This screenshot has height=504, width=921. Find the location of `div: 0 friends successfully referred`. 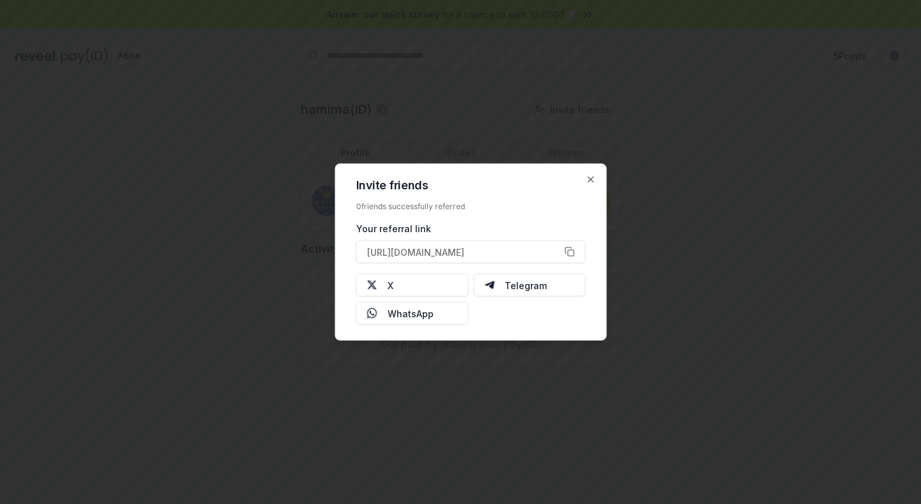

div: 0 friends successfully referred is located at coordinates (471, 207).